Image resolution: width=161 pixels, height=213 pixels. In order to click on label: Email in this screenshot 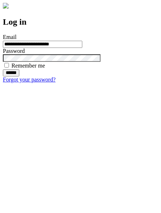, I will do `click(10, 37)`.